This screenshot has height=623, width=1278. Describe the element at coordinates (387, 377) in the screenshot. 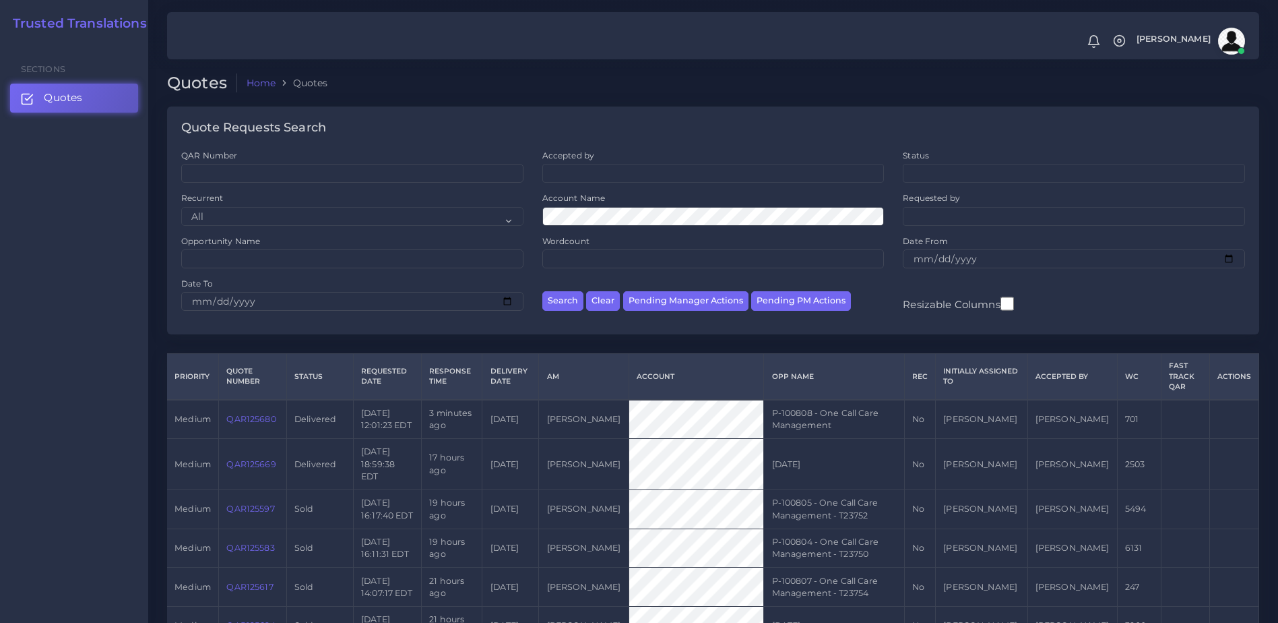

I see `th: Requested Date` at that location.